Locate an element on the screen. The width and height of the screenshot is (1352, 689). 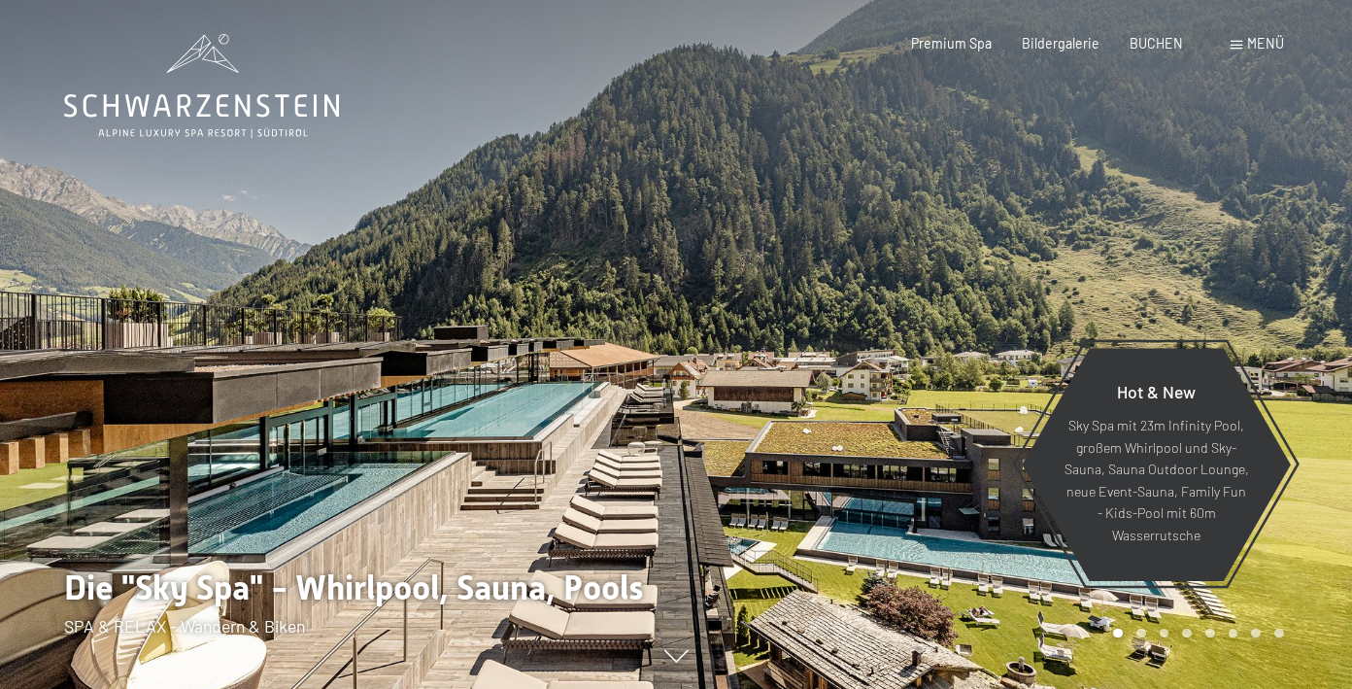
span: Bildergalerie is located at coordinates (1061, 43).